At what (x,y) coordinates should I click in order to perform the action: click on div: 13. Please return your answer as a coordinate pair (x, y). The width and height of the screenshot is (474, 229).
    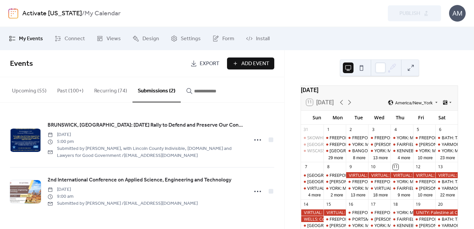
    Looking at the image, I should click on (440, 167).